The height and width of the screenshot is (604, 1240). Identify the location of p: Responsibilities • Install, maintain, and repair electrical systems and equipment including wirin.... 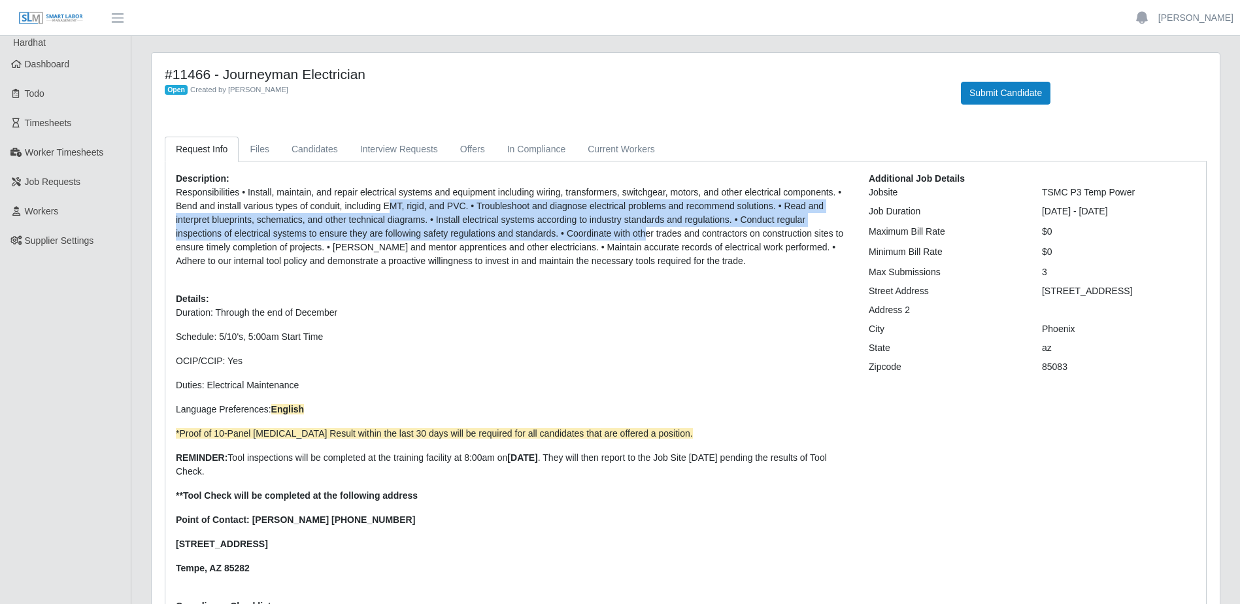
(512, 227).